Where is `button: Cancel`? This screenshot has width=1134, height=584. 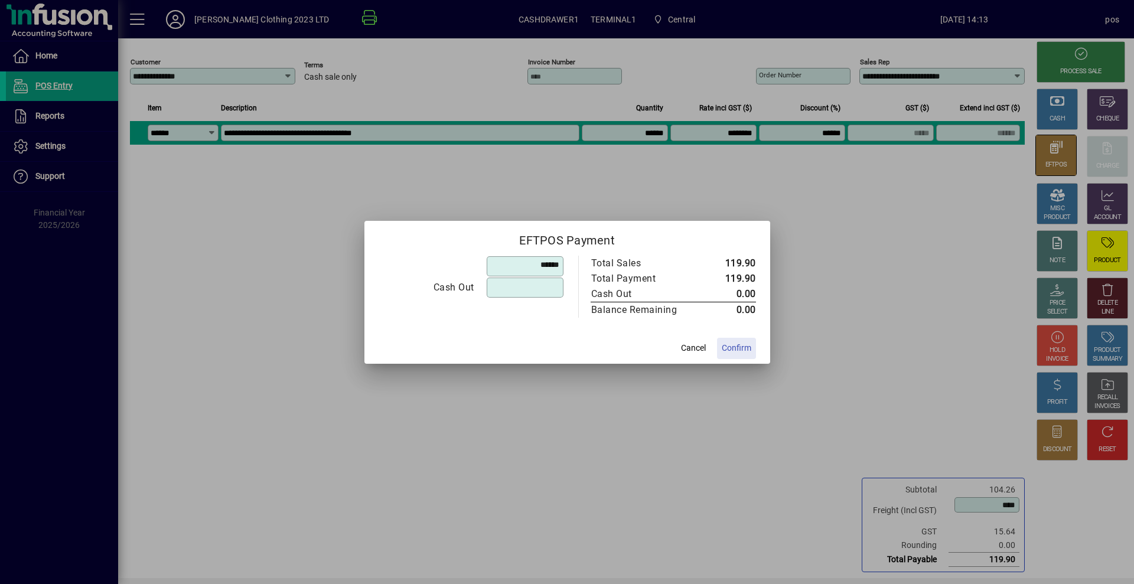
button: Cancel is located at coordinates (693, 348).